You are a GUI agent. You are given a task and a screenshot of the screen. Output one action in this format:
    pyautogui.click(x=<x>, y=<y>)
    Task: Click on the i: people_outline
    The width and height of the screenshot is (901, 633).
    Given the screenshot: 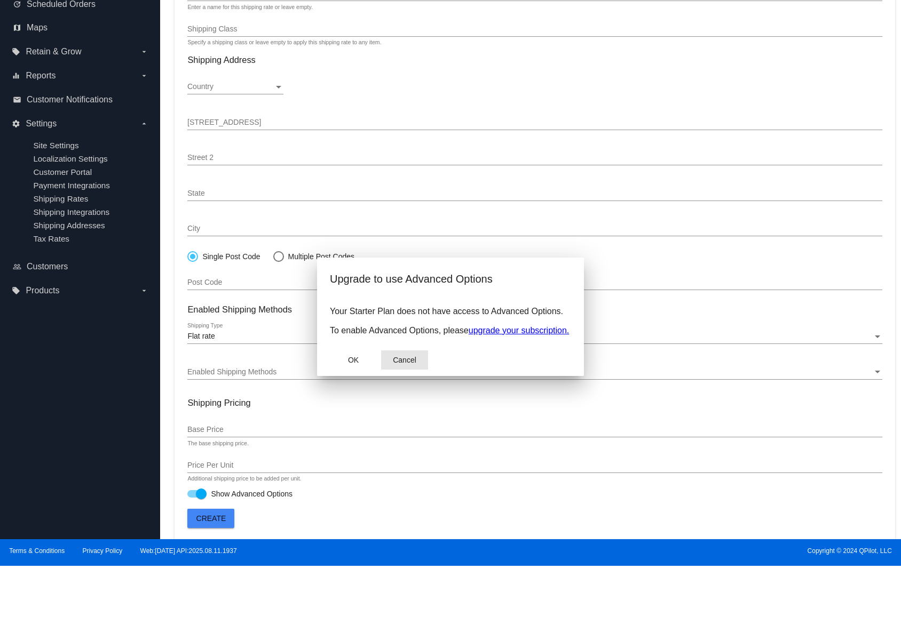 What is the action you would take?
    pyautogui.click(x=17, y=267)
    